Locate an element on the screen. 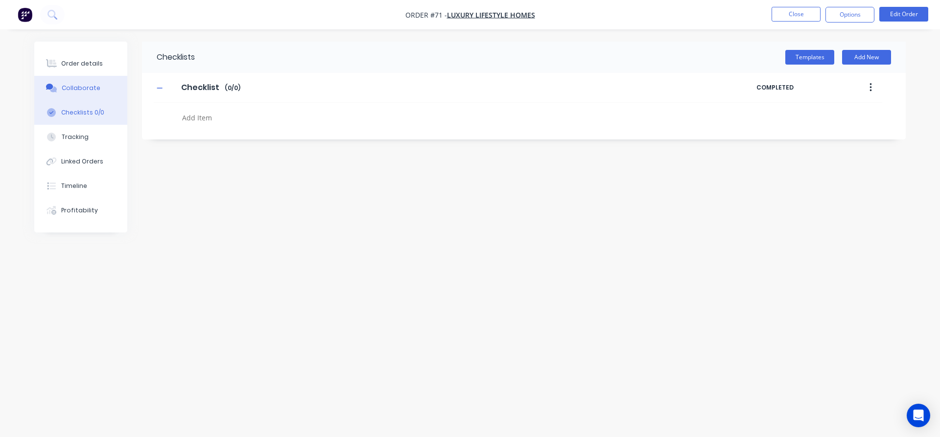 Image resolution: width=940 pixels, height=437 pixels. span: COMPLETED is located at coordinates (798, 88).